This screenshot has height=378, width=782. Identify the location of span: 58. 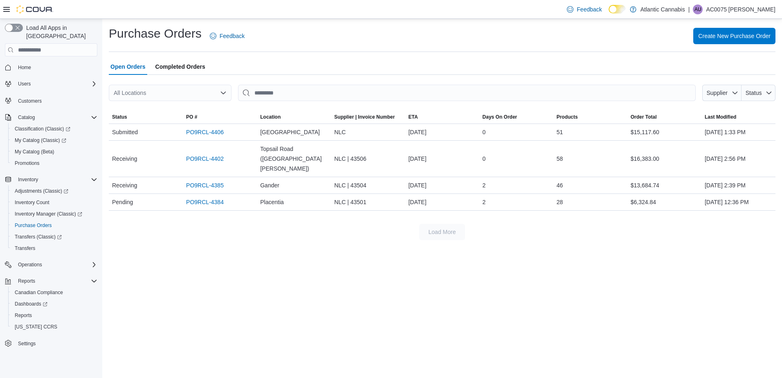
(560, 159).